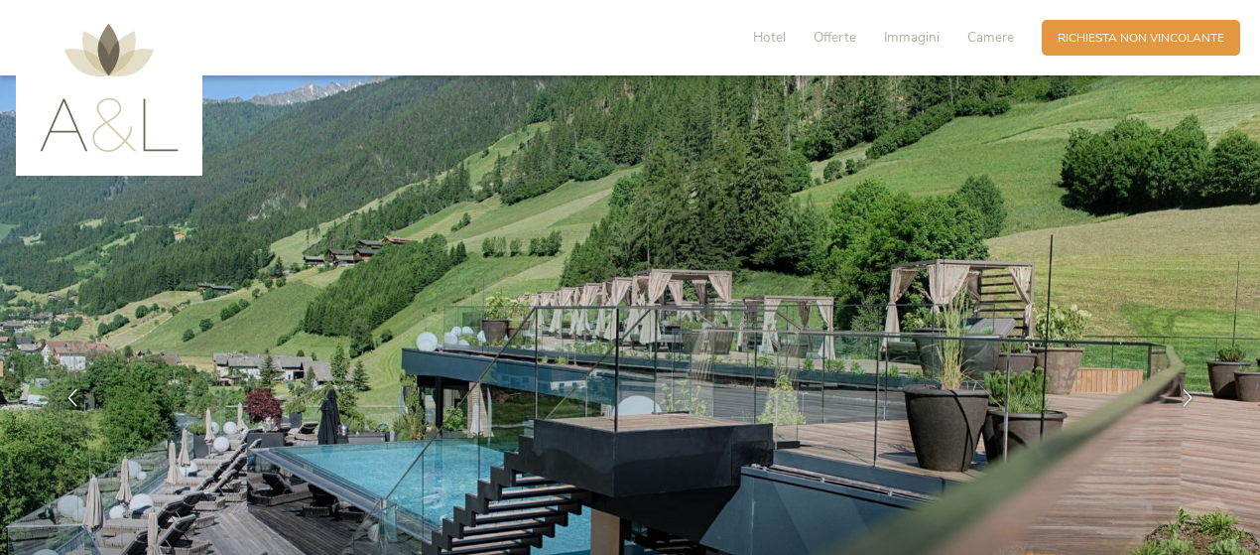 Image resolution: width=1260 pixels, height=555 pixels. I want to click on span: Hotel, so click(769, 37).